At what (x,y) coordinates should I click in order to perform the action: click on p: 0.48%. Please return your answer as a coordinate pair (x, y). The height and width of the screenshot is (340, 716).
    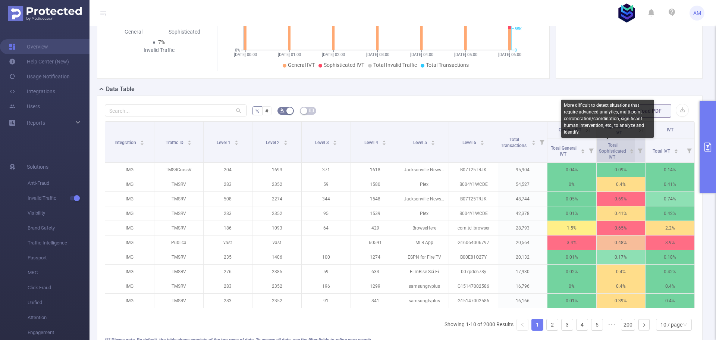
    Looking at the image, I should click on (621, 242).